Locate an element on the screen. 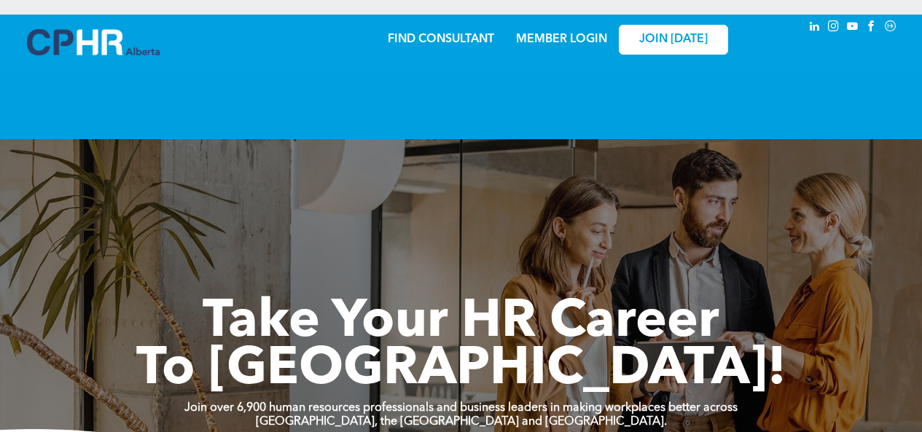  a: FIND CONSULTANT is located at coordinates (441, 39).